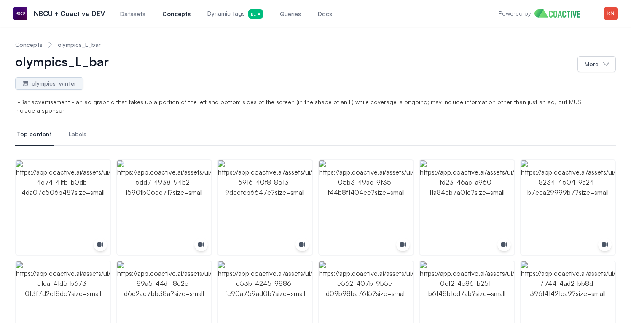 This screenshot has height=323, width=631. I want to click on p: NBCU + Coactive DEV, so click(69, 13).